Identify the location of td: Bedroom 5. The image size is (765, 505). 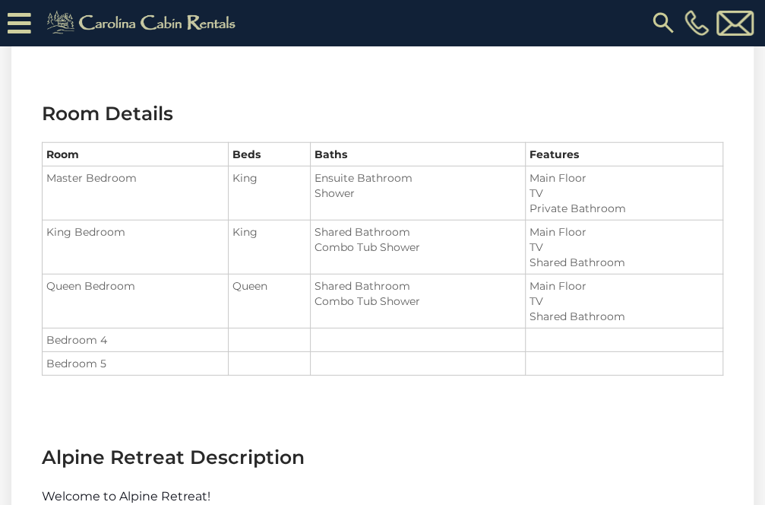
(135, 363).